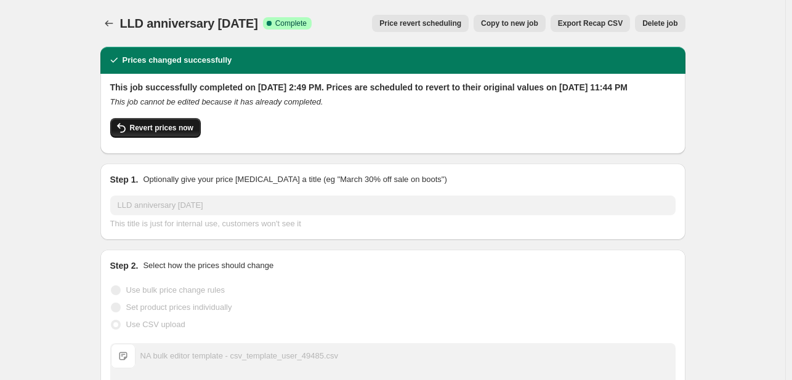  Describe the element at coordinates (393, 206) in the screenshot. I see `input: 30% off holiday sale` at that location.